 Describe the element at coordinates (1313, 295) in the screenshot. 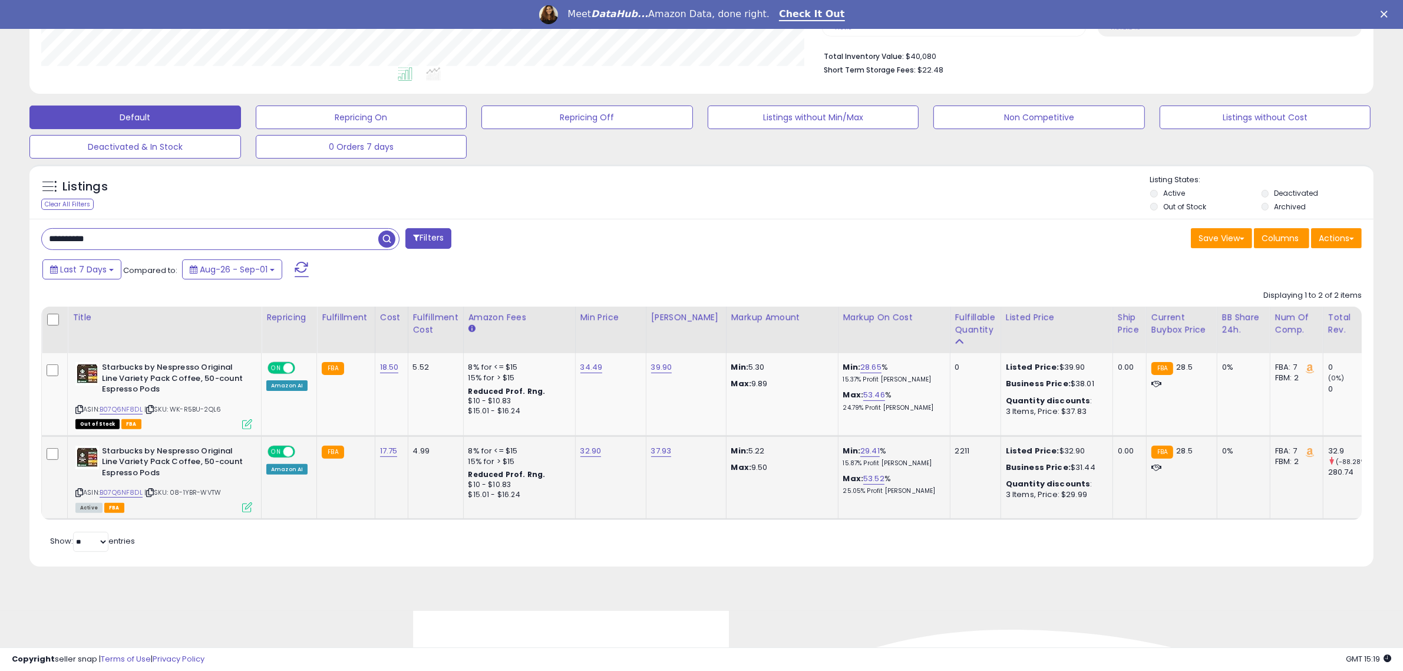

I see `div: Displaying 1 to 2 of 2 items` at that location.